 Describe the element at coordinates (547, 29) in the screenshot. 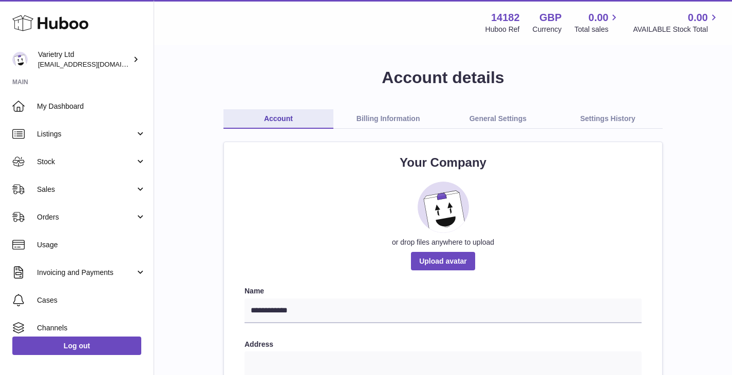

I see `div: Currency` at that location.